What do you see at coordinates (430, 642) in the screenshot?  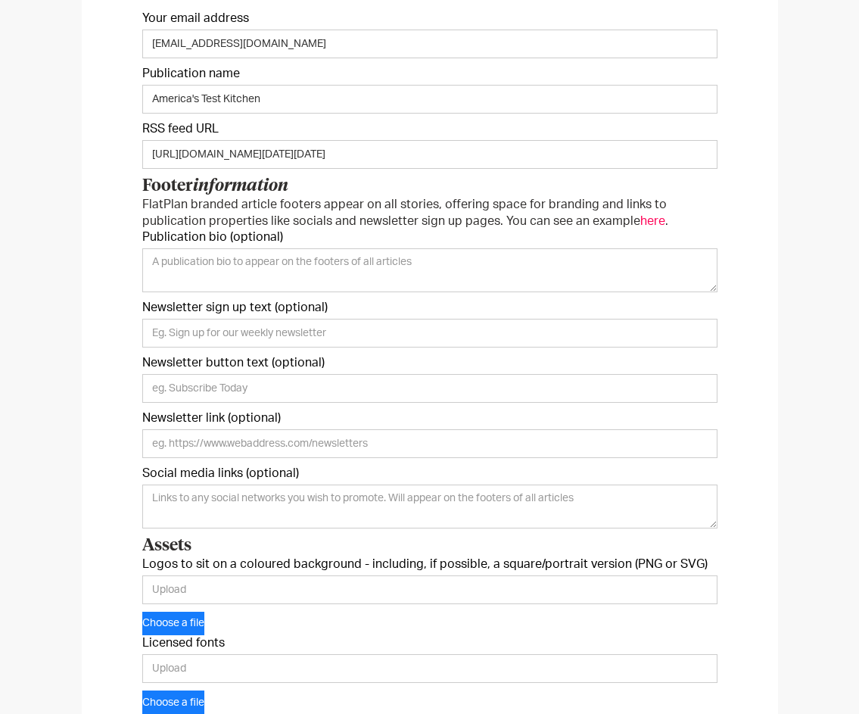 I see `label: Licensed fonts` at bounding box center [430, 642].